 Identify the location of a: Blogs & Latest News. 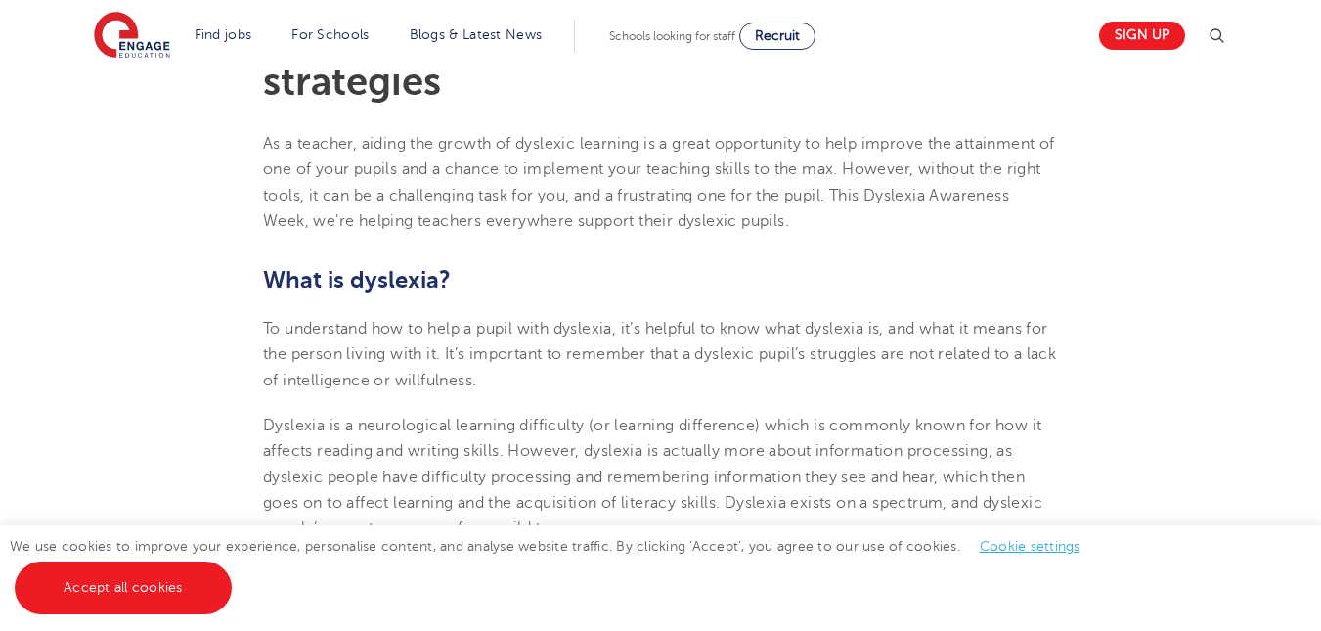
(476, 34).